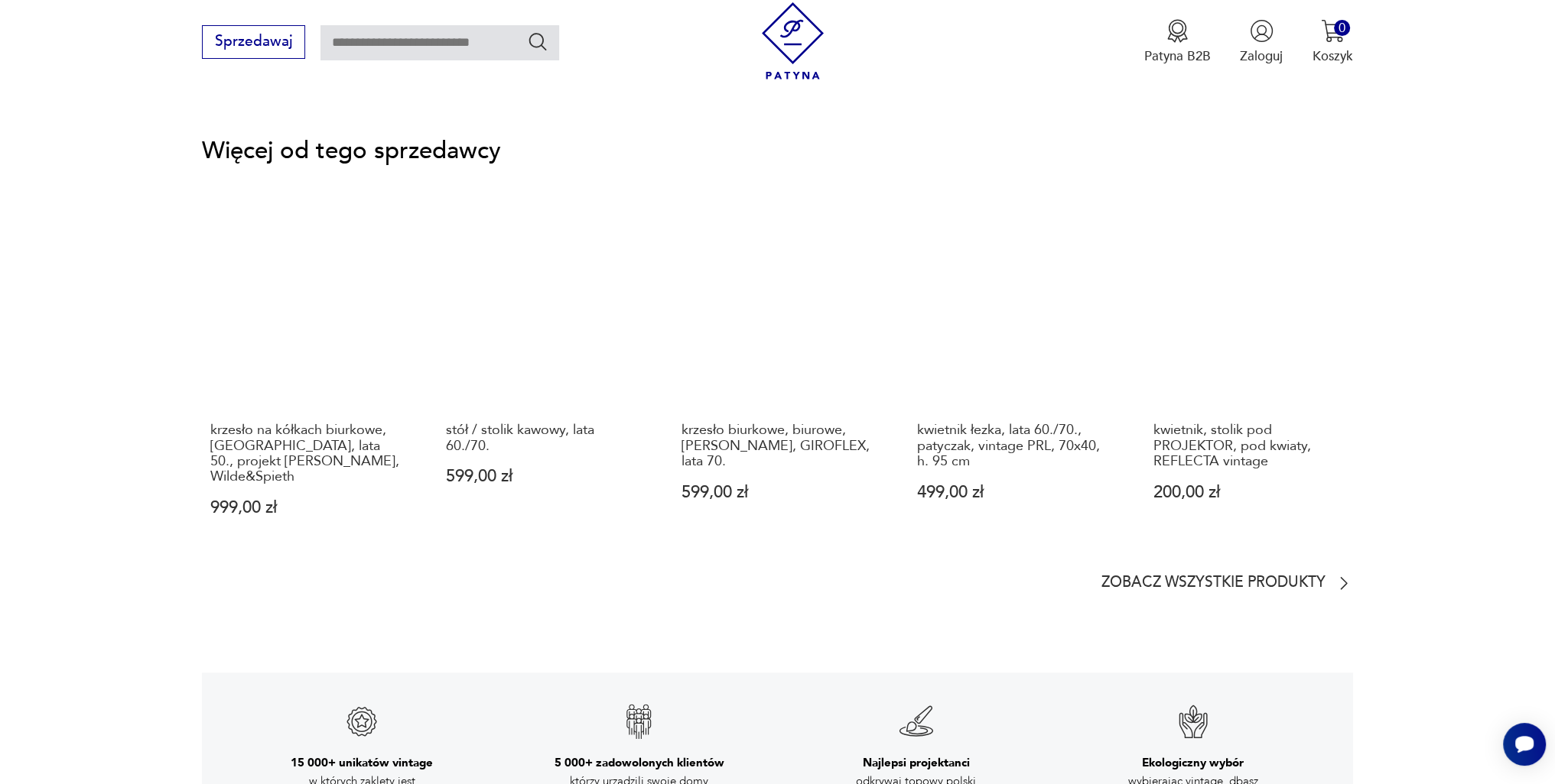 The image size is (1555, 784). What do you see at coordinates (1261, 42) in the screenshot?
I see `button: Zaloguj` at bounding box center [1261, 42].